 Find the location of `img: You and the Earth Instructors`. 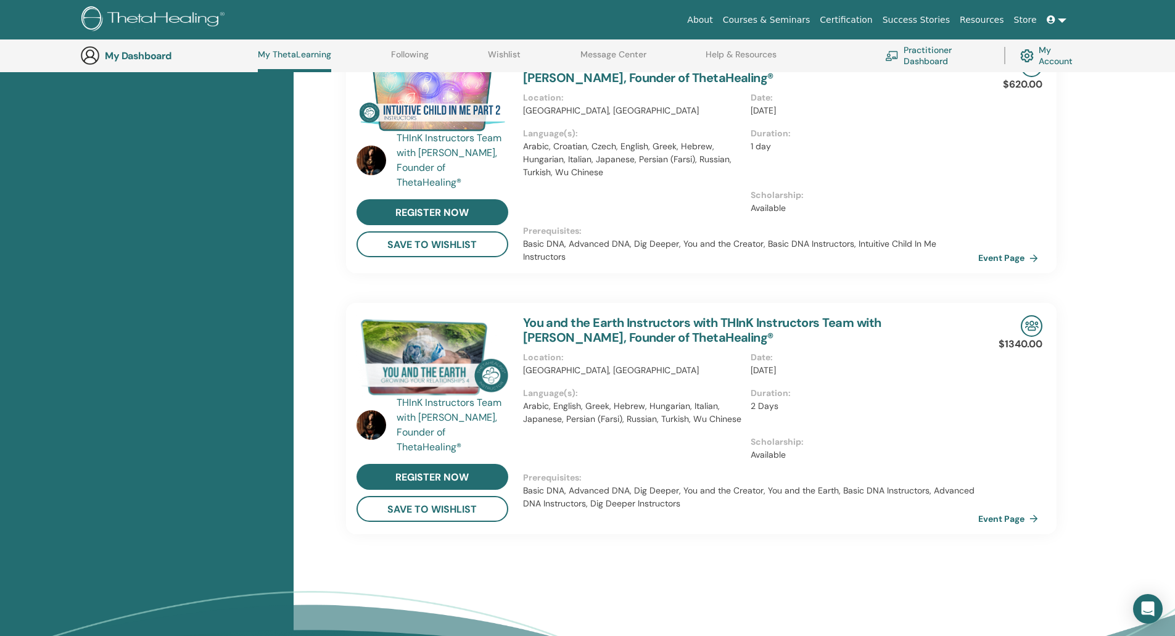

img: You and the Earth Instructors is located at coordinates (432, 357).